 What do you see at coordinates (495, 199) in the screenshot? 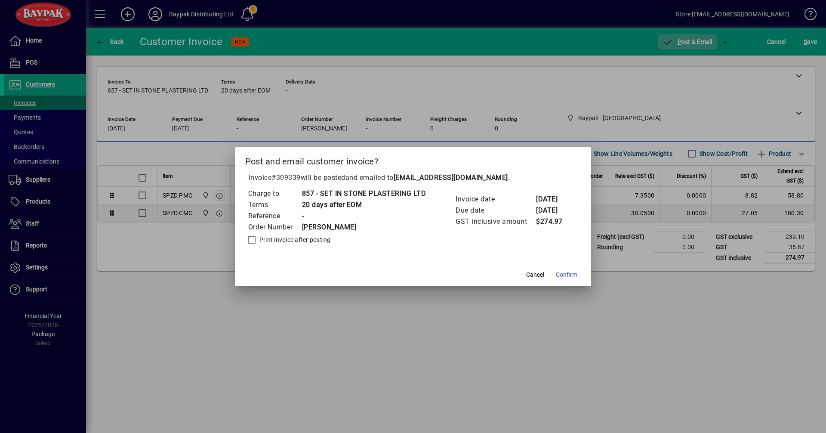
I see `td: Invoice date` at bounding box center [495, 199].